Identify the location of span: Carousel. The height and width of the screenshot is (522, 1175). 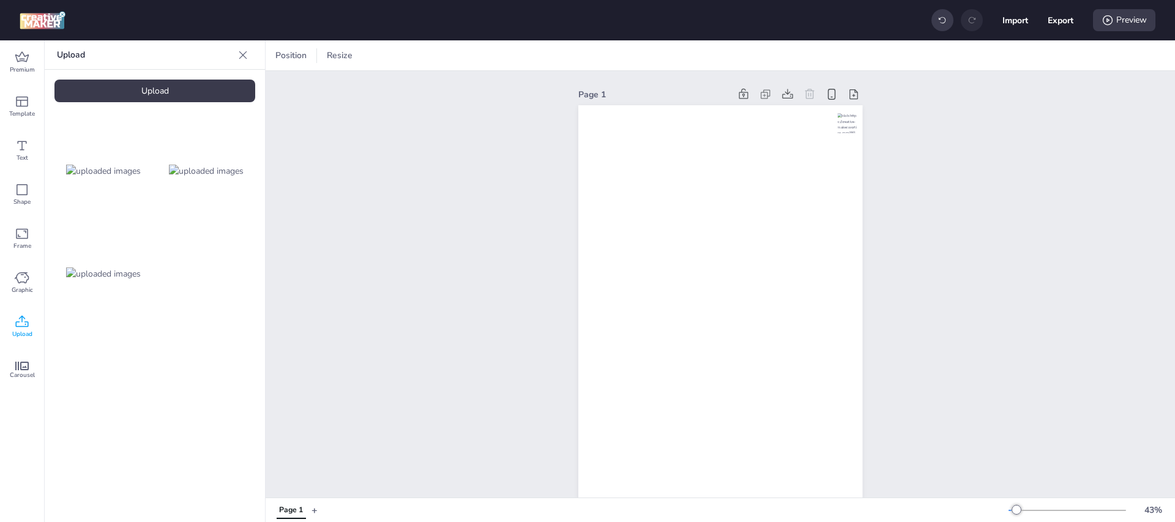
(22, 375).